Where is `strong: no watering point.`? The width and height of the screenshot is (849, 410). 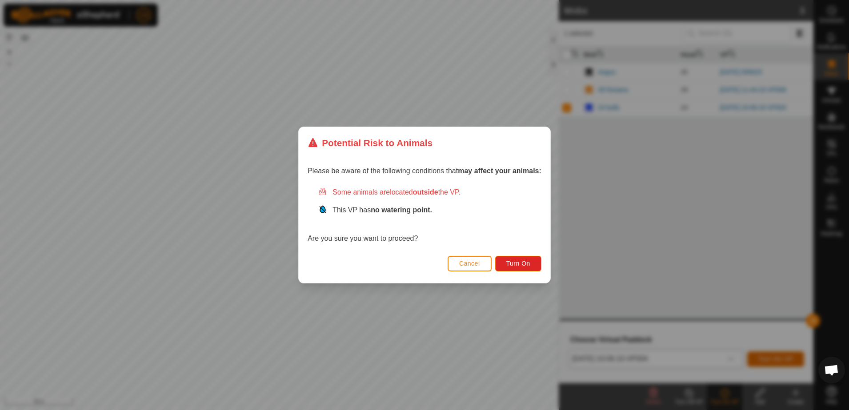
strong: no watering point. is located at coordinates (401, 210).